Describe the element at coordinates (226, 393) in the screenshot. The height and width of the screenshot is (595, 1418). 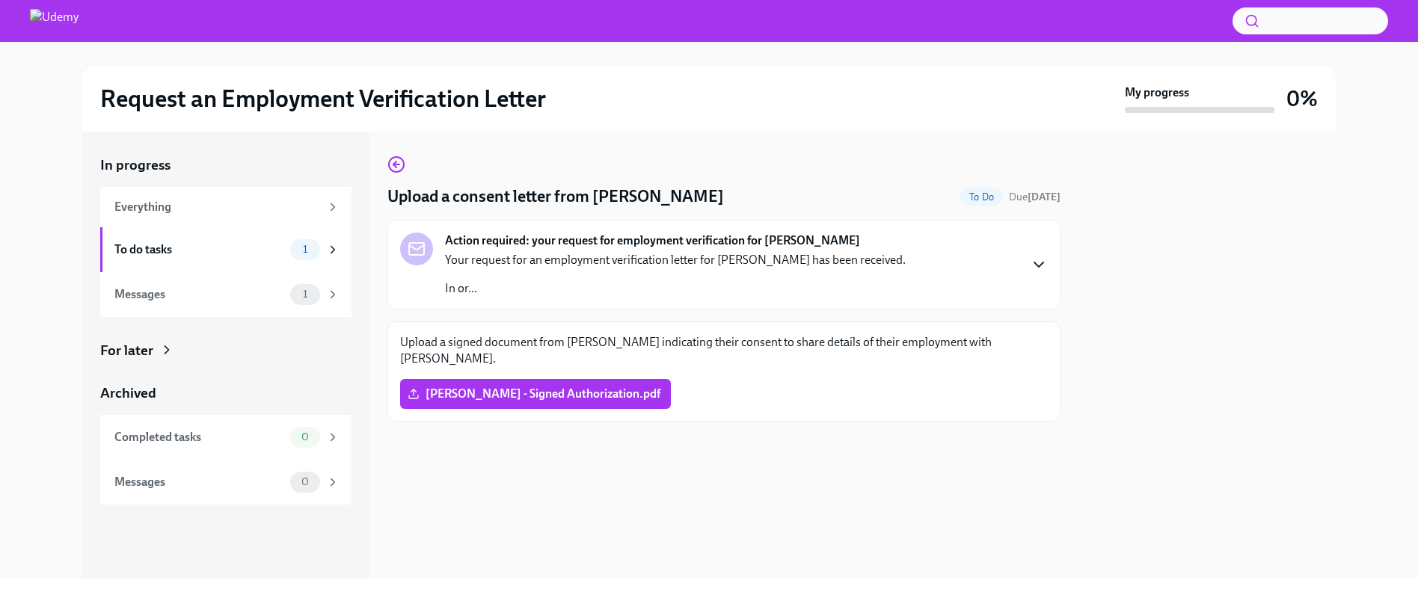
I see `a: Archived` at that location.